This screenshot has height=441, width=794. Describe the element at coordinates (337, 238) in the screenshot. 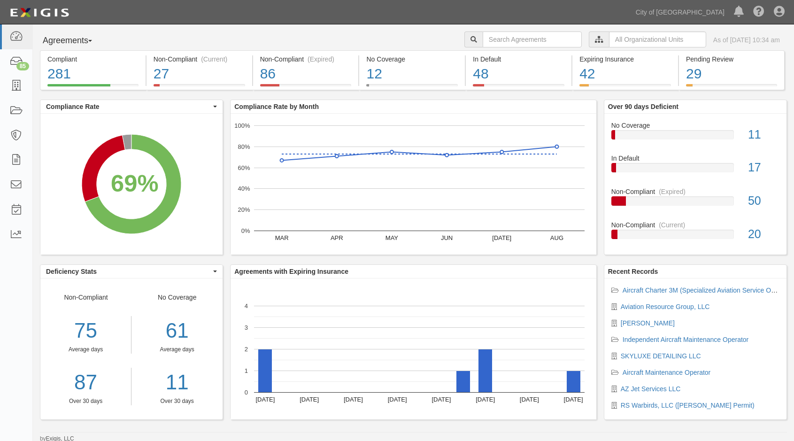

I see `text: APR` at that location.